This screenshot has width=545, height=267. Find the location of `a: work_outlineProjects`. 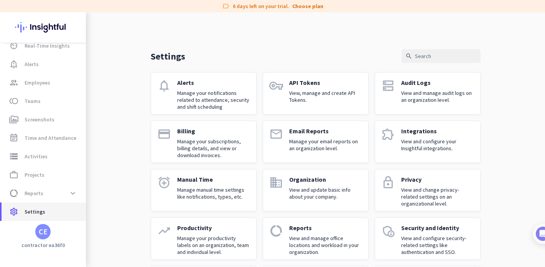

a: work_outlineProjects is located at coordinates (44, 174).